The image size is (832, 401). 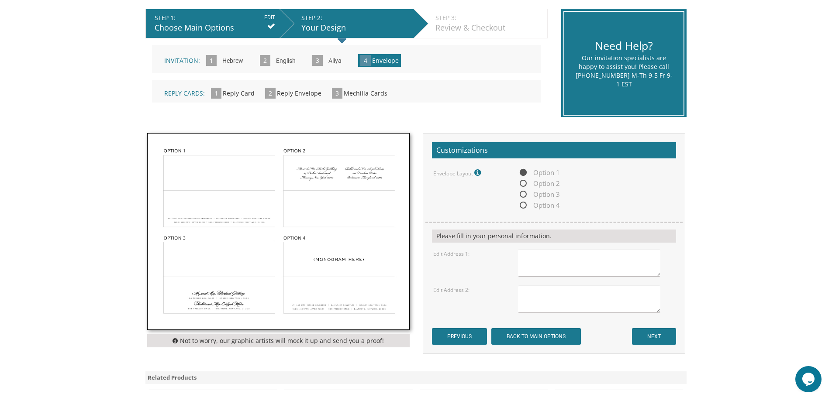 I want to click on label: Envelope Layout, so click(x=458, y=173).